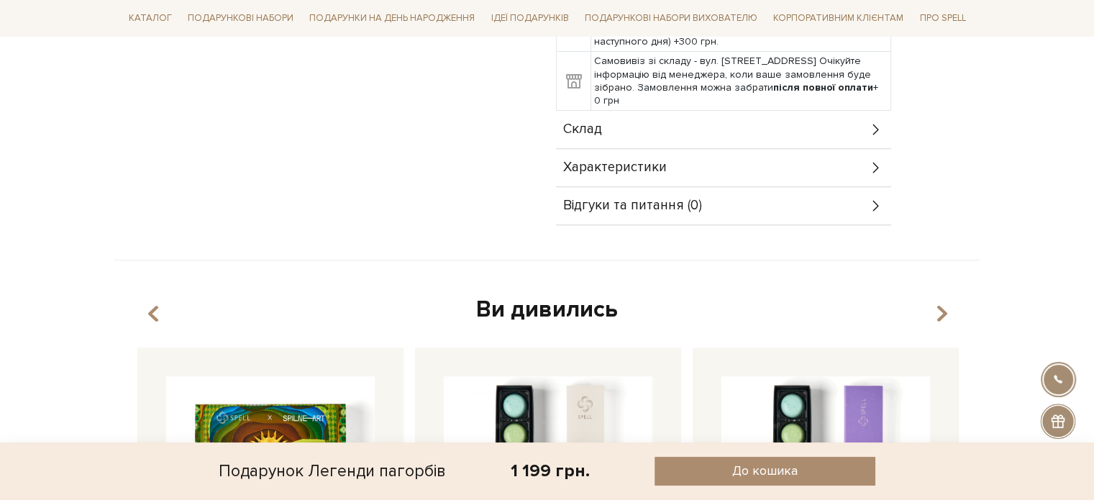  What do you see at coordinates (632, 206) in the screenshot?
I see `span: Відгуки та питання (0)` at bounding box center [632, 206].